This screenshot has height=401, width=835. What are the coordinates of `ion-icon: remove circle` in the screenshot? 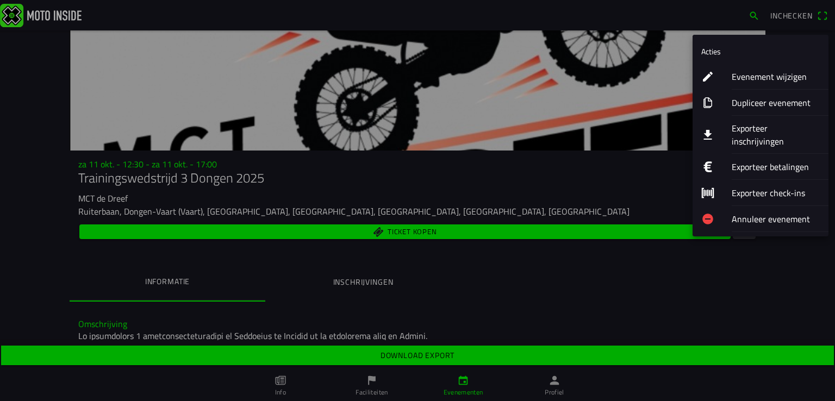 It's located at (708, 219).